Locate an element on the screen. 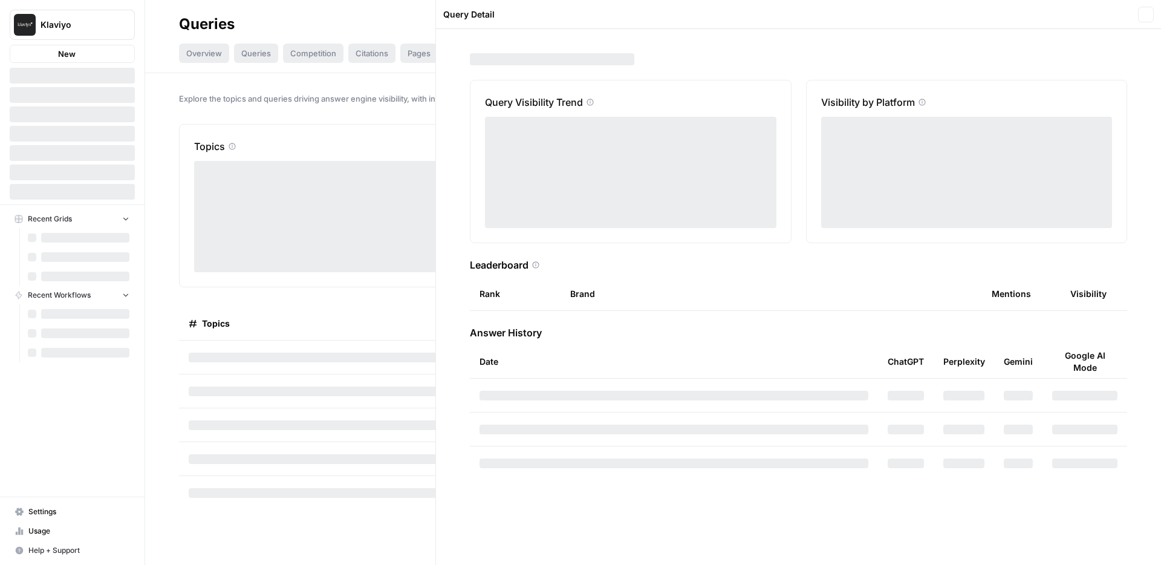 This screenshot has width=1161, height=565. div: Gemini is located at coordinates (1019, 361).